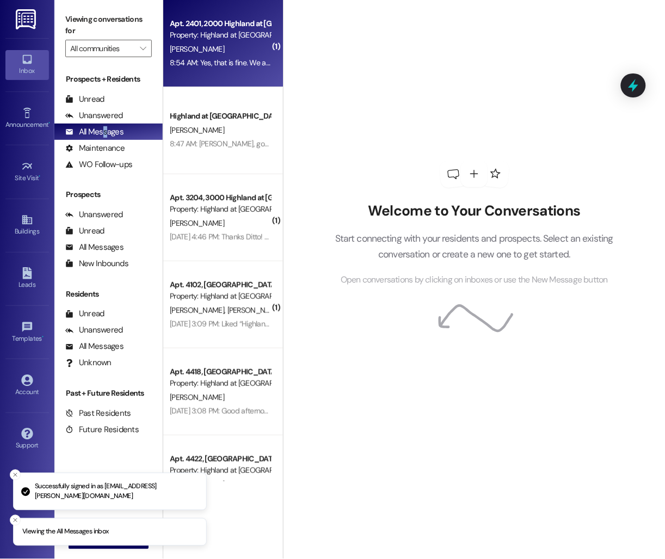 The width and height of the screenshot is (665, 559). Describe the element at coordinates (27, 386) in the screenshot. I see `a: Account` at that location.